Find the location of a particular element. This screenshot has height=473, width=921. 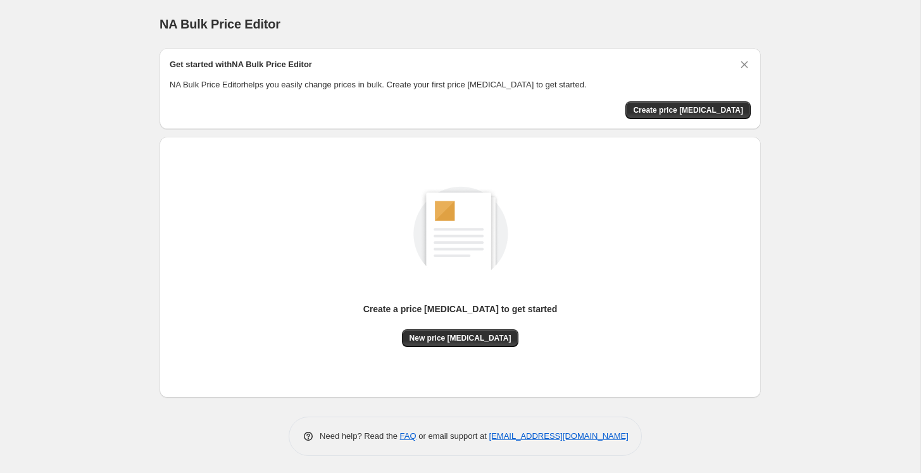

button: Create price change job is located at coordinates (688, 110).